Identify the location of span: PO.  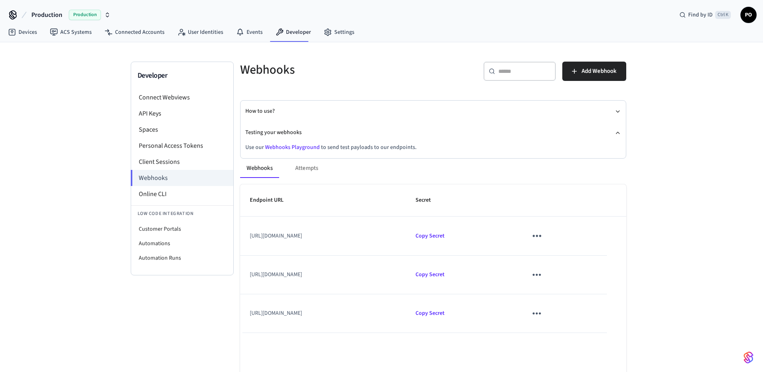
(749, 15).